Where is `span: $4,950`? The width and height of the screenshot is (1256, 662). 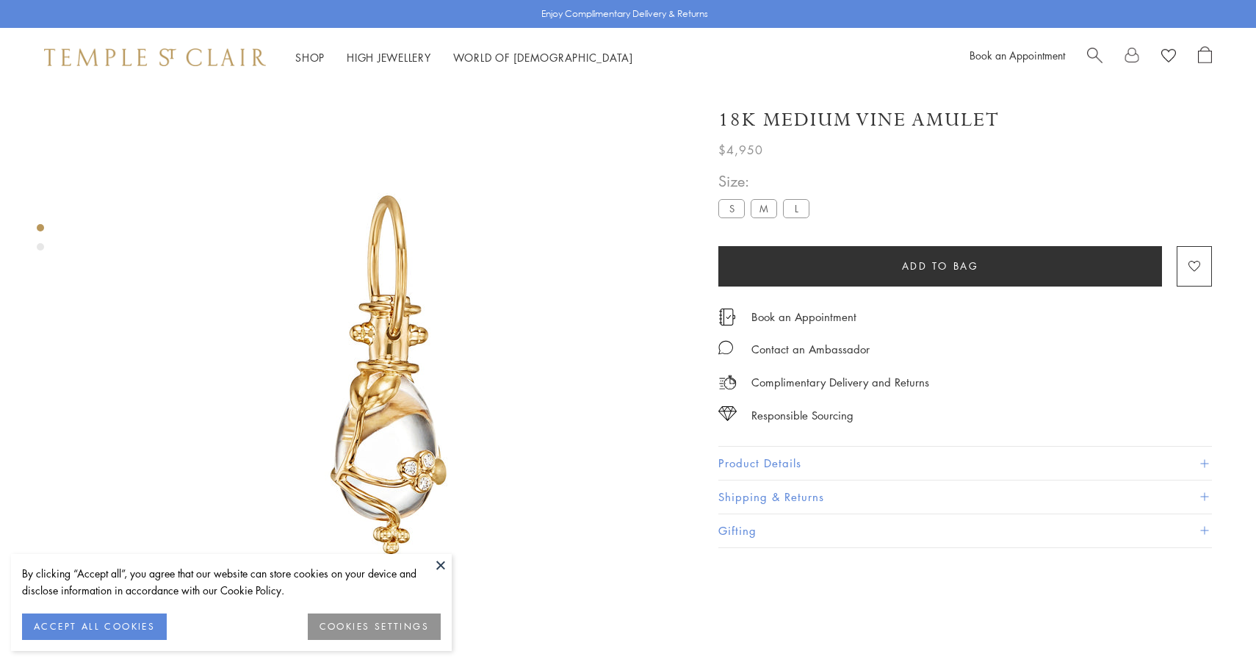 span: $4,950 is located at coordinates (740, 150).